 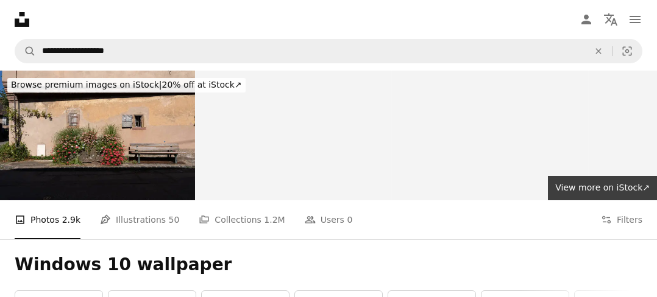 What do you see at coordinates (174, 220) in the screenshot?
I see `span: 50` at bounding box center [174, 220].